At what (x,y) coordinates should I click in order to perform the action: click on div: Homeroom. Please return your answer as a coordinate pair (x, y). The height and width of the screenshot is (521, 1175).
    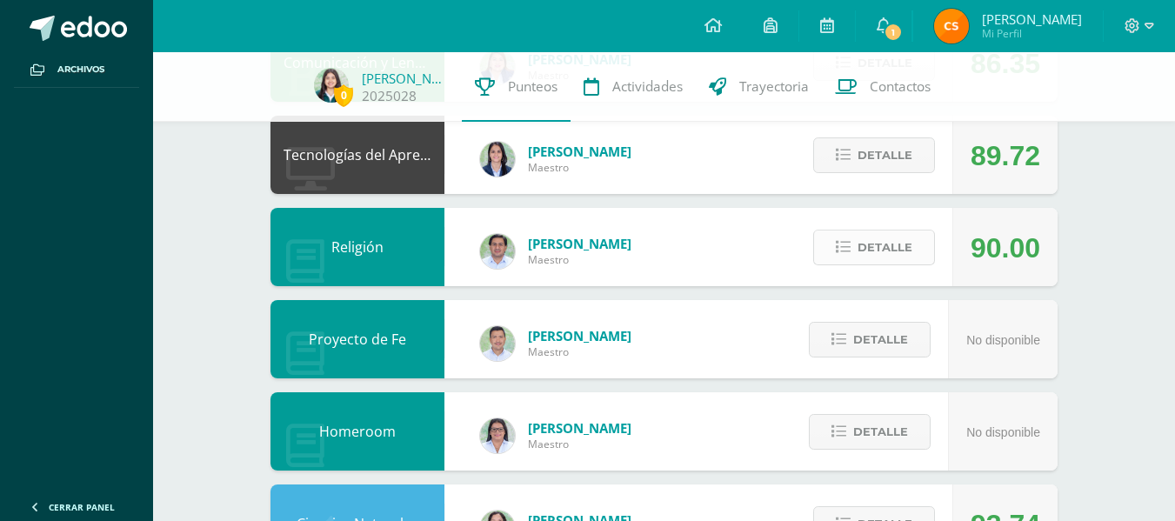
    Looking at the image, I should click on (357, 431).